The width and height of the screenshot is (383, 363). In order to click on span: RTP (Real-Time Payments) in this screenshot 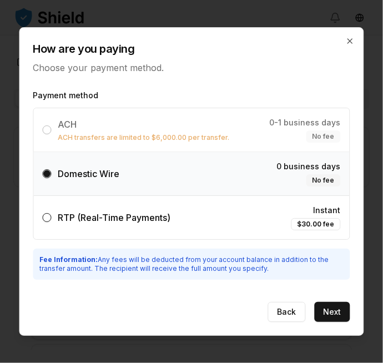, I will do `click(114, 218)`.